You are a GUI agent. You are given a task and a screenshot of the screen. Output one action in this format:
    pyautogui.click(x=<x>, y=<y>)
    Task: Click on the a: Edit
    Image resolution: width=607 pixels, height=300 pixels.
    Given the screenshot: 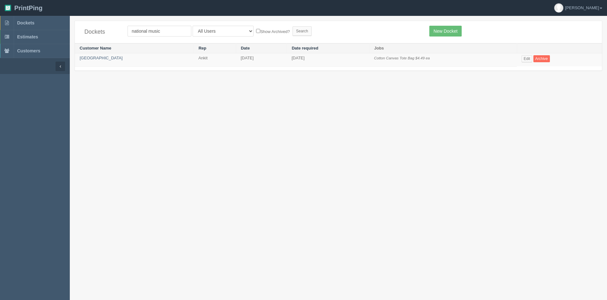 What is the action you would take?
    pyautogui.click(x=527, y=59)
    